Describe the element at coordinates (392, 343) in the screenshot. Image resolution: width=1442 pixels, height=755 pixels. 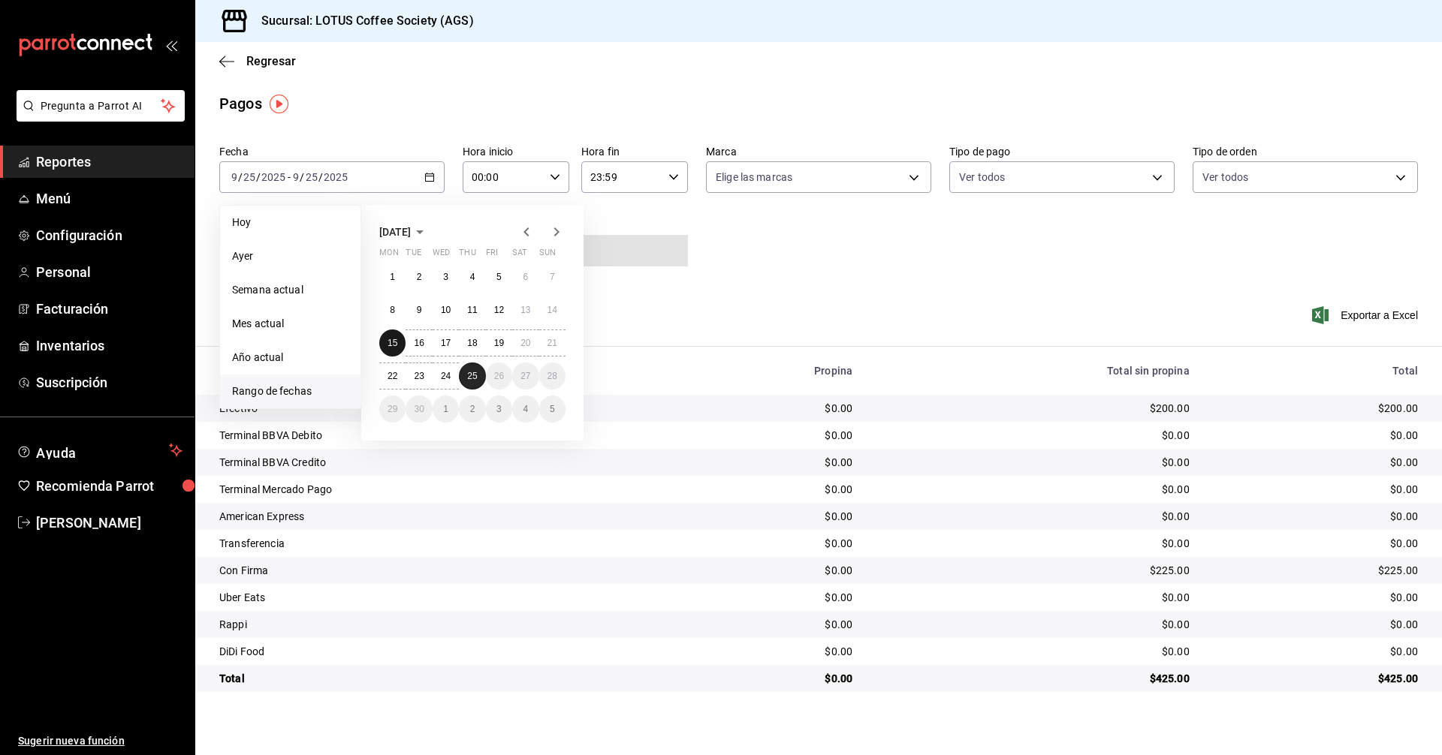
I see `button: September 15, 2025` at that location.